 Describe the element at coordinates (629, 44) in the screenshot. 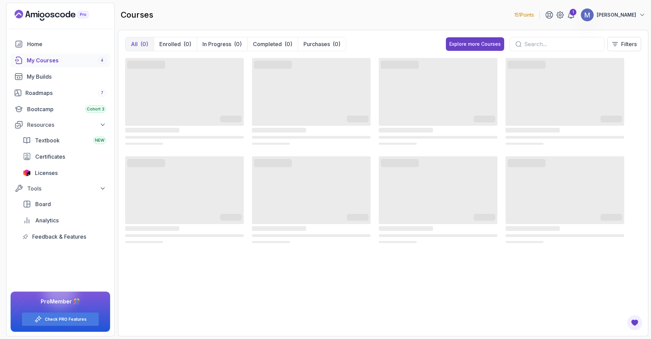

I see `p: Filters` at that location.